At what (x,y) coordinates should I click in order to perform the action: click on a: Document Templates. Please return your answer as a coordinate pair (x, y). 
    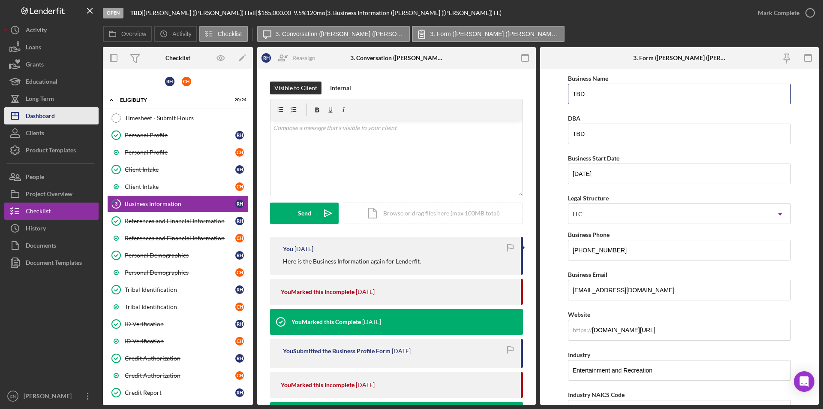
    Looking at the image, I should click on (51, 262).